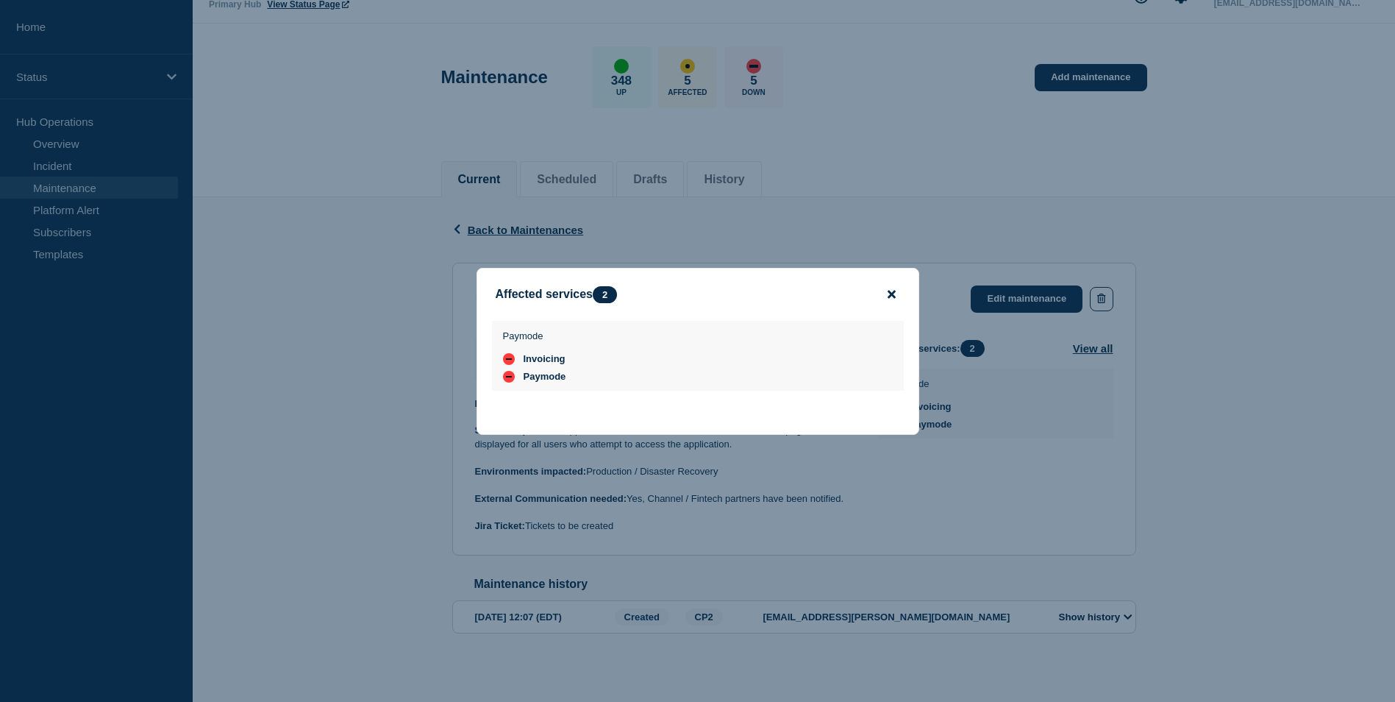 The width and height of the screenshot is (1395, 702). What do you see at coordinates (605, 294) in the screenshot?
I see `span: 2` at bounding box center [605, 294].